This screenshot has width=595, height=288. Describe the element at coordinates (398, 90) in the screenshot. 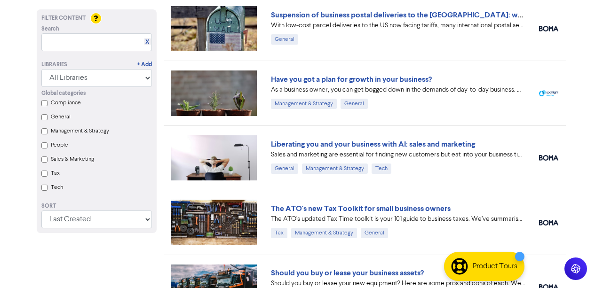

I see `div: As a business owner, you can get bogged down in the demands of day-to-day business. We can help b...` at that location.